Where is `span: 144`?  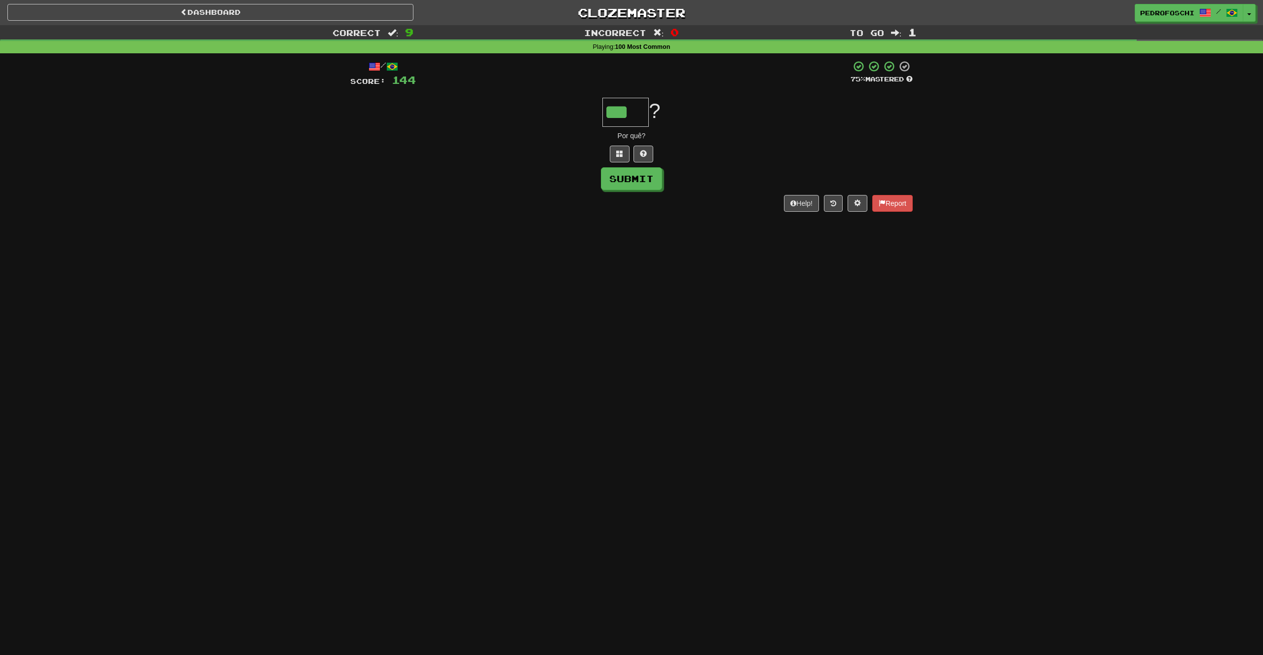 span: 144 is located at coordinates (404, 79).